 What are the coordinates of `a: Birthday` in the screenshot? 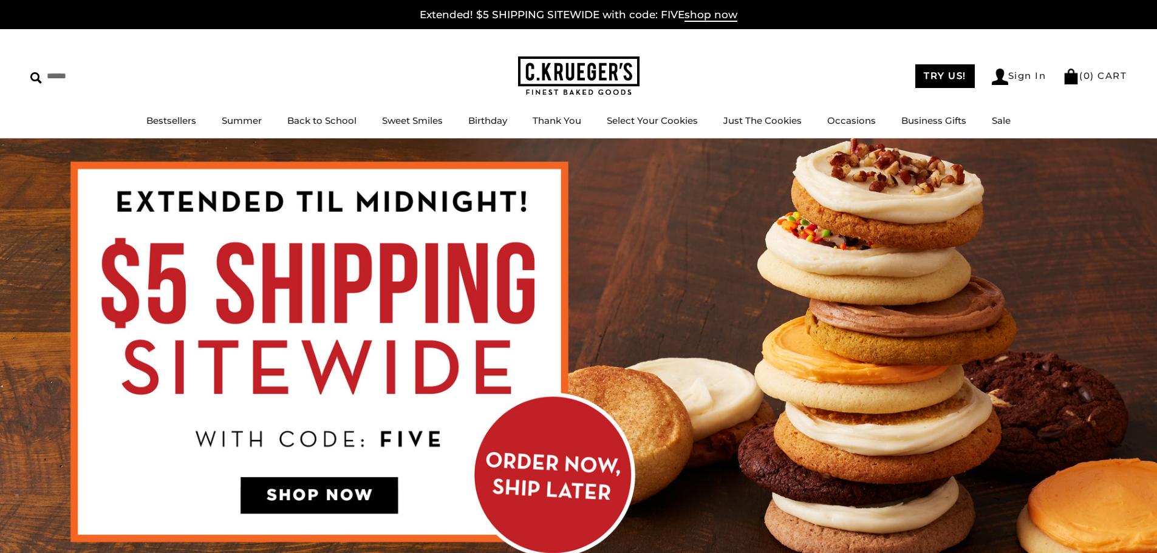 It's located at (488, 120).